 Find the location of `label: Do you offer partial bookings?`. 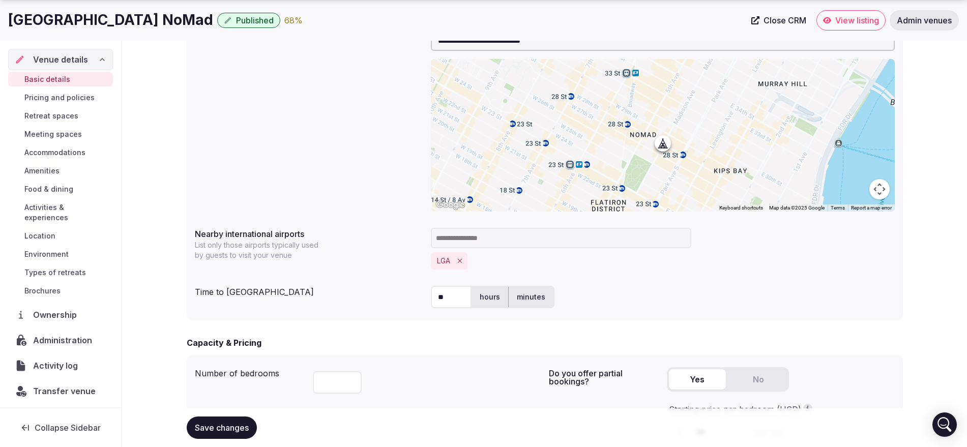

label: Do you offer partial bookings? is located at coordinates (604, 378).